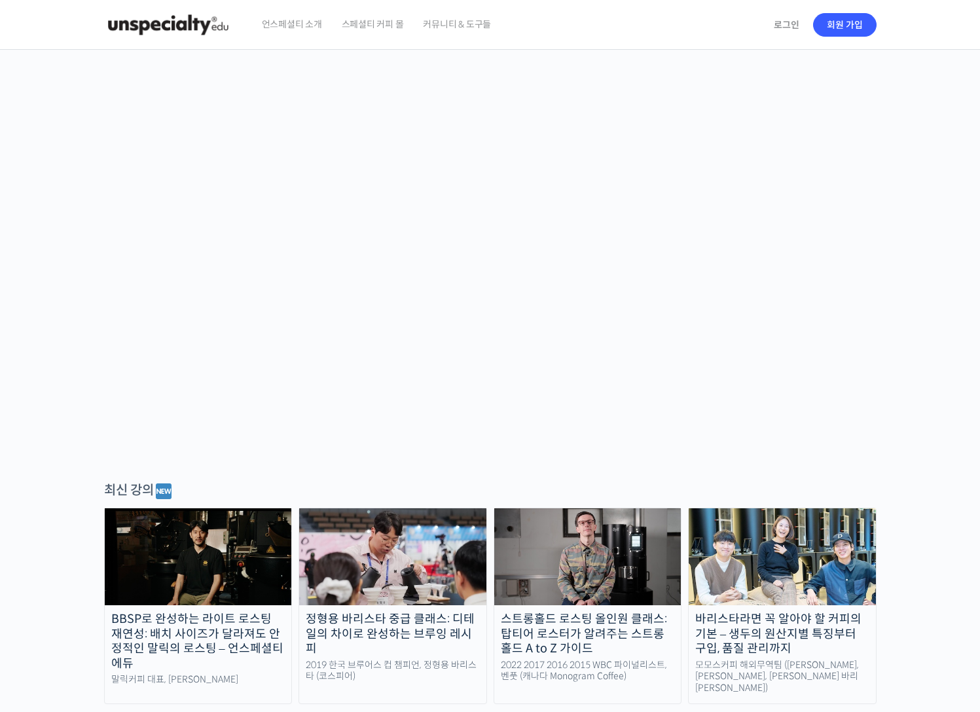  Describe the element at coordinates (588, 606) in the screenshot. I see `a: 스트롱홀드 로스팅 올인원 클래스: 탑티어 로스터가 알려주는 스트롱홀드 A to Z 가이드 2022 2017 2016 2015 WBC 파이널리스트, 벤풋 (캐나다 Monogra...` at that location.